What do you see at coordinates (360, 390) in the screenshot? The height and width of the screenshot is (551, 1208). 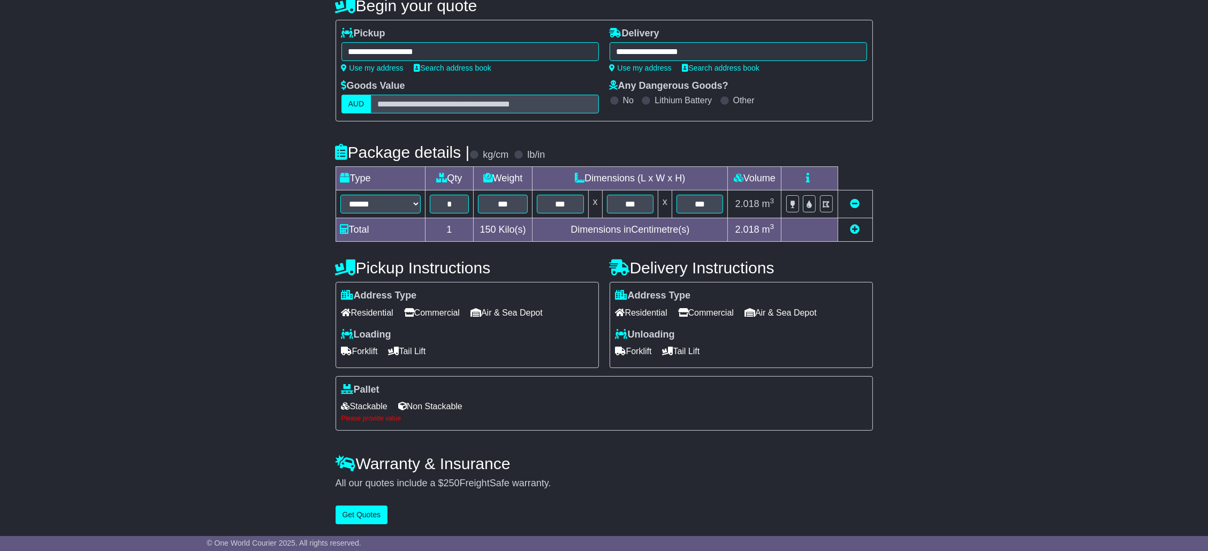 I see `label: Pallet` at bounding box center [360, 390].